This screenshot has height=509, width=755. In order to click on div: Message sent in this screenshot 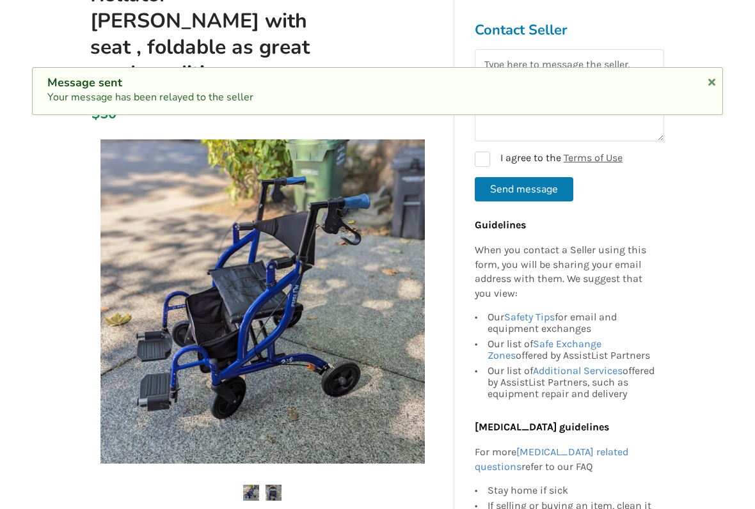, I will do `click(377, 83)`.